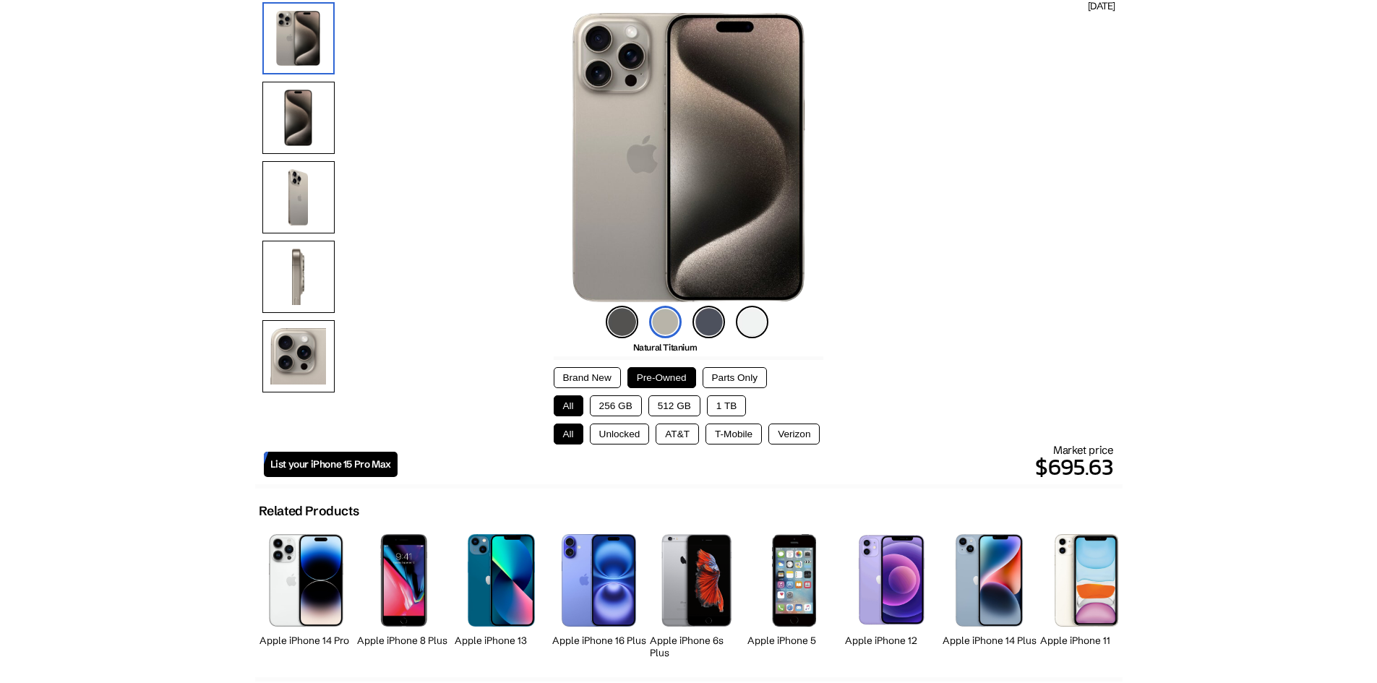  Describe the element at coordinates (587, 377) in the screenshot. I see `button: Brand New` at that location.